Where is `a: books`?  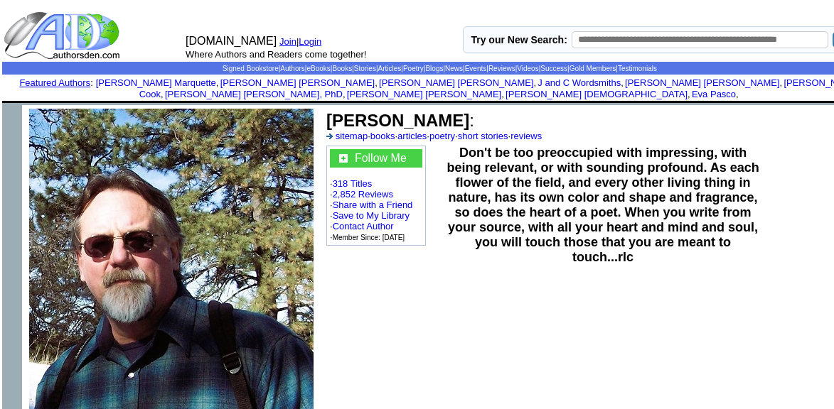
a: books is located at coordinates (382, 136).